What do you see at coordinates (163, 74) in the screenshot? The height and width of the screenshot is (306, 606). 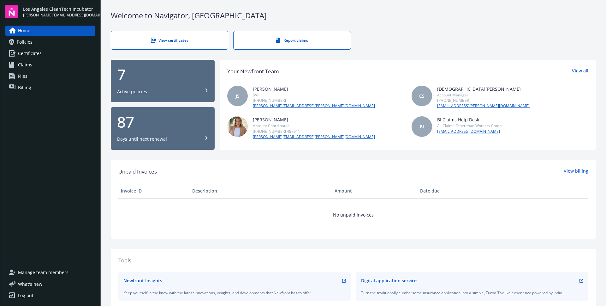 I see `div: 7` at bounding box center [163, 74].